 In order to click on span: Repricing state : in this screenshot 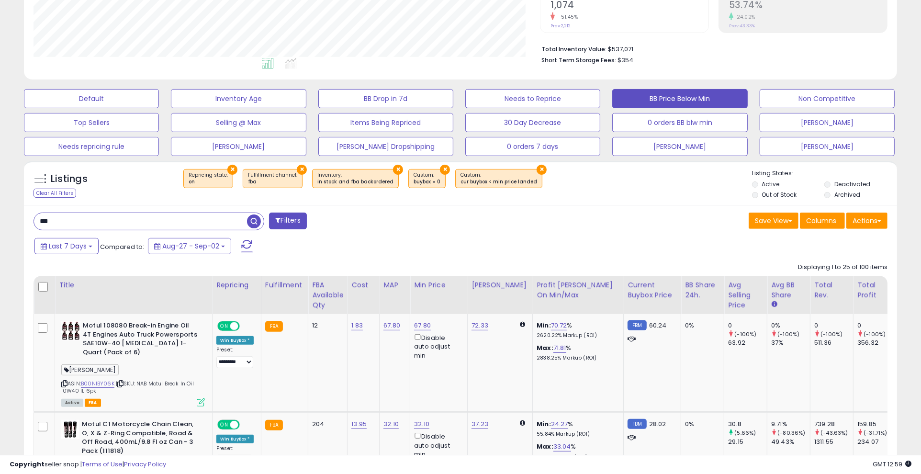, I will do `click(208, 178)`.